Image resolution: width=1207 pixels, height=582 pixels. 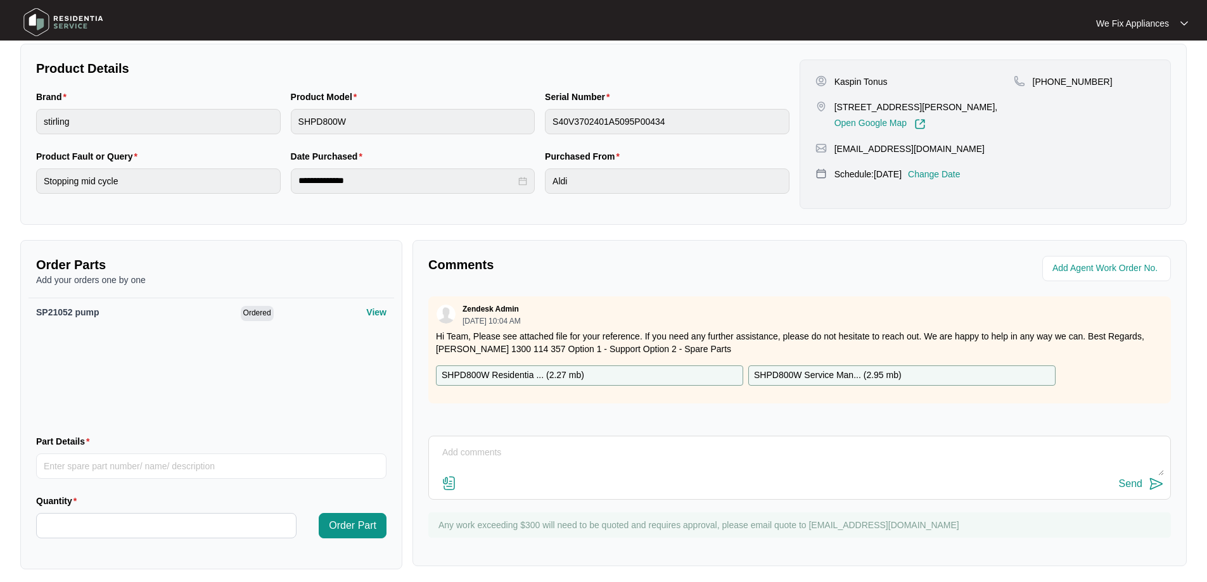 I want to click on input: Date Purchased, so click(x=407, y=181).